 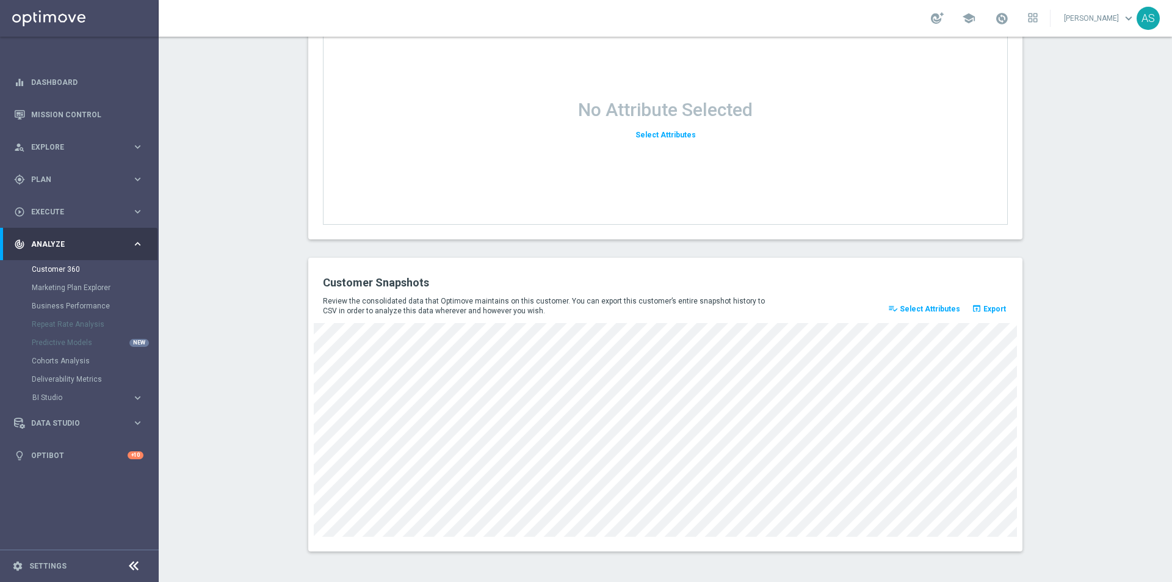 I want to click on span: keyboard_arrow_down, so click(x=1129, y=18).